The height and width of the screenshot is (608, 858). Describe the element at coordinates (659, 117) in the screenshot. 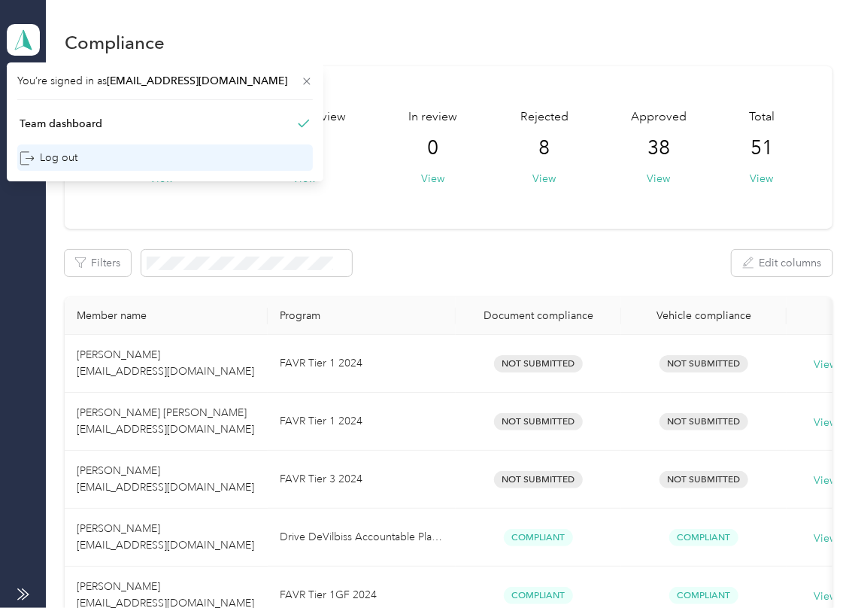

I see `span: Approved` at that location.